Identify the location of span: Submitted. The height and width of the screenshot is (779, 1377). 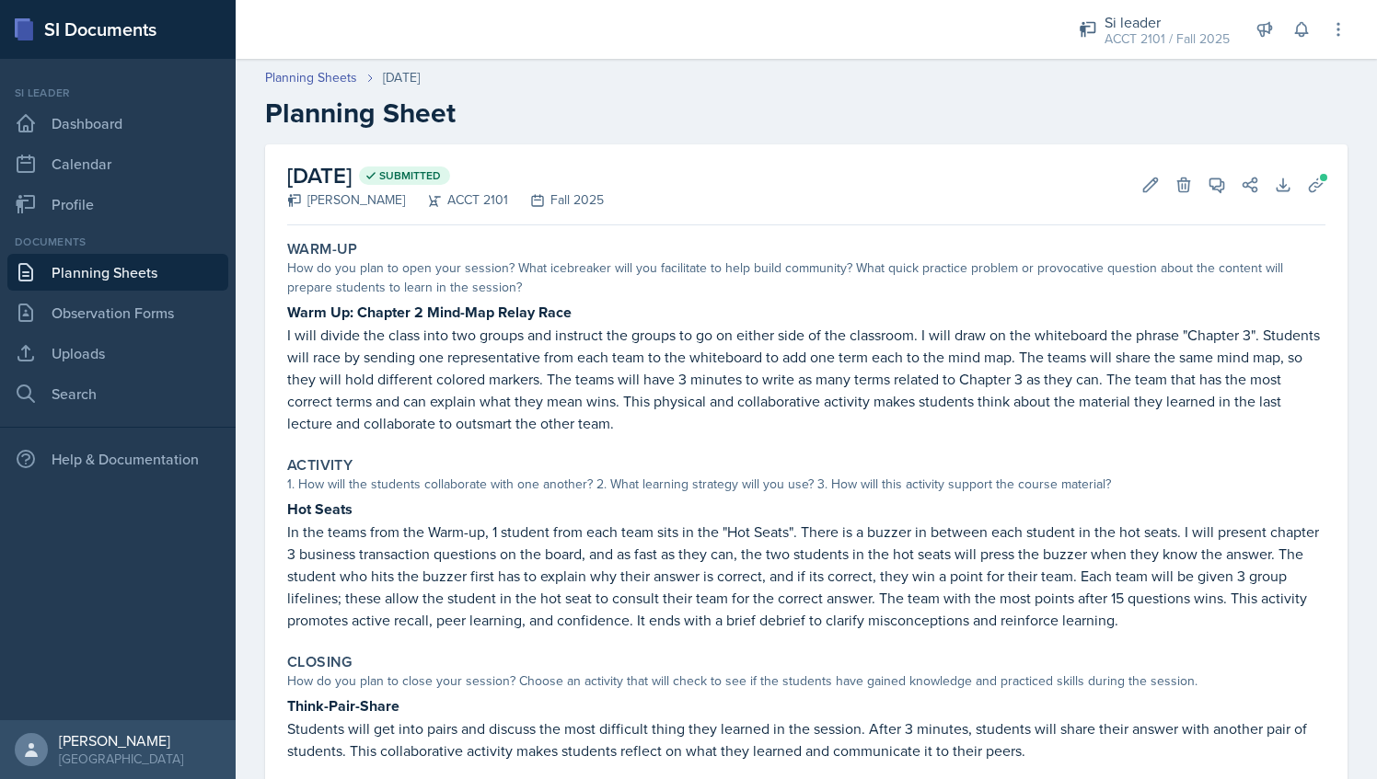
(410, 176).